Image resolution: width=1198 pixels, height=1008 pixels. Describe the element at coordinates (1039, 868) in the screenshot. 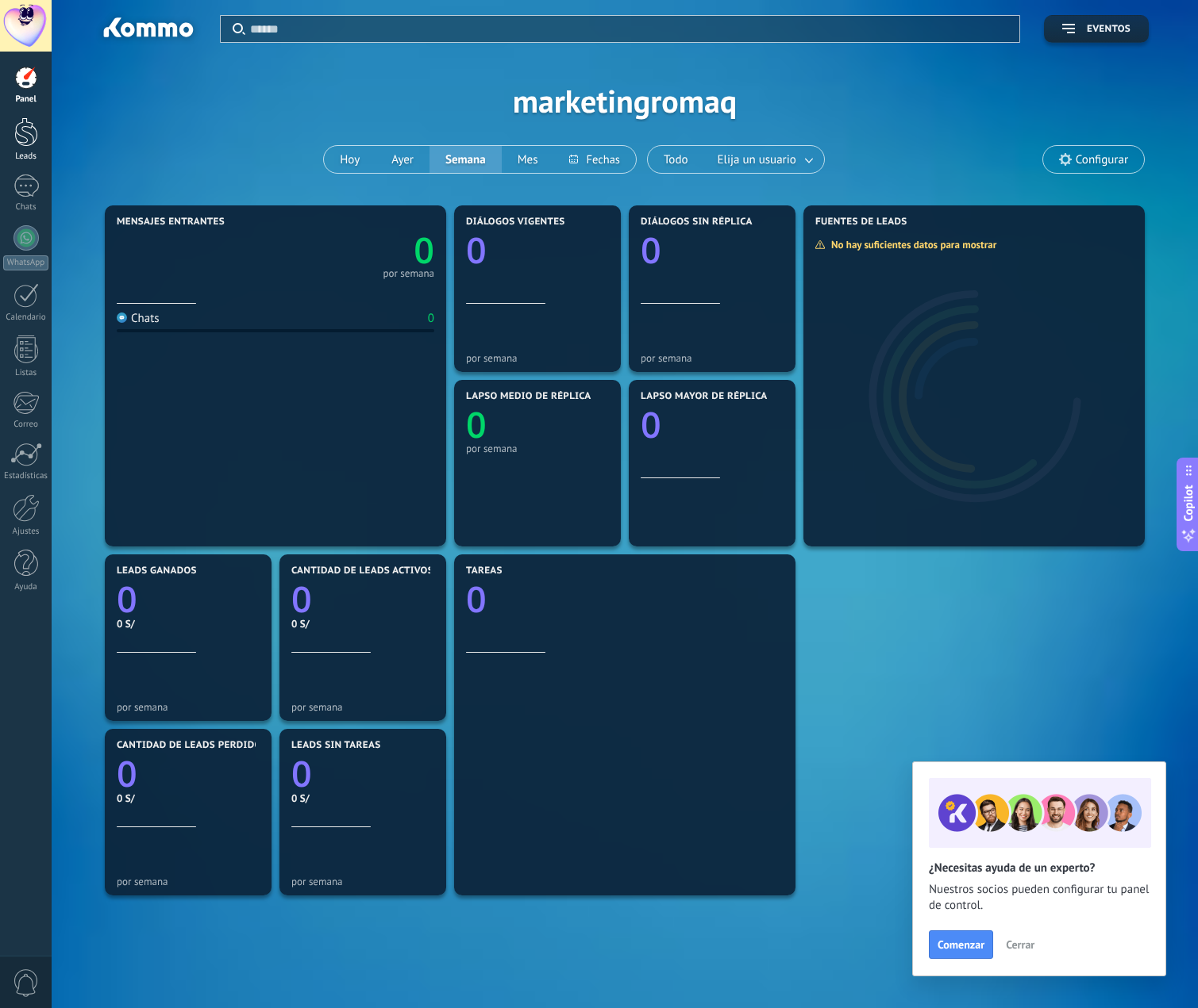

I see `h2: ¿Necesitas ayuda de un experto?` at that location.